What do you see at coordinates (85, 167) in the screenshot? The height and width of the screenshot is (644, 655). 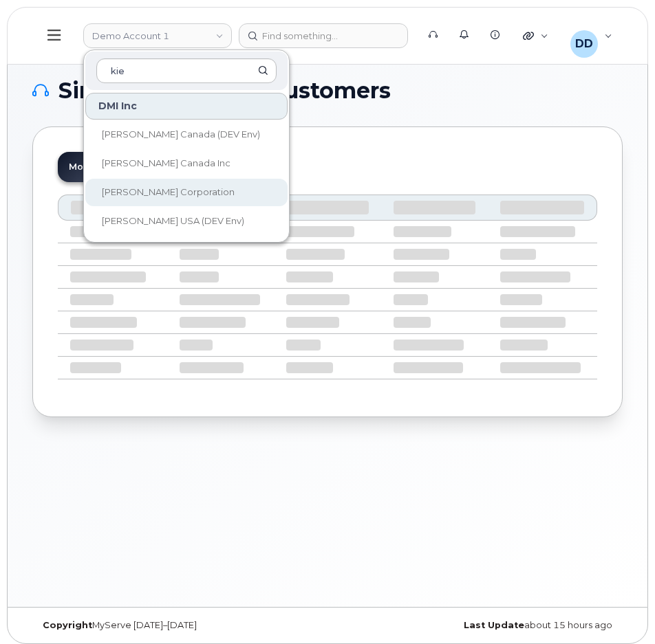 I see `a: Mobile` at bounding box center [85, 167].